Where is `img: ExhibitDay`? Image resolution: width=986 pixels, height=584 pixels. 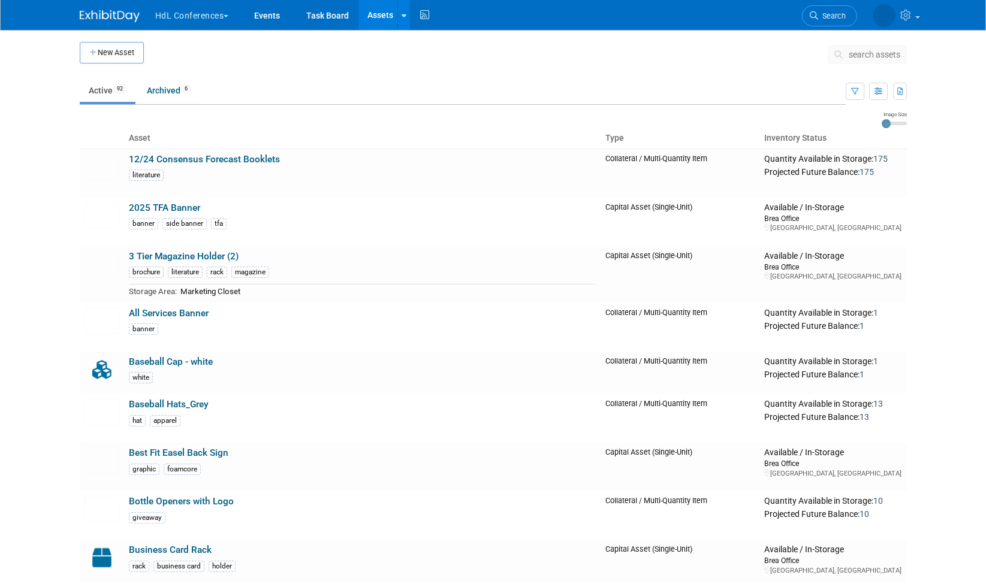 img: ExhibitDay is located at coordinates (110, 16).